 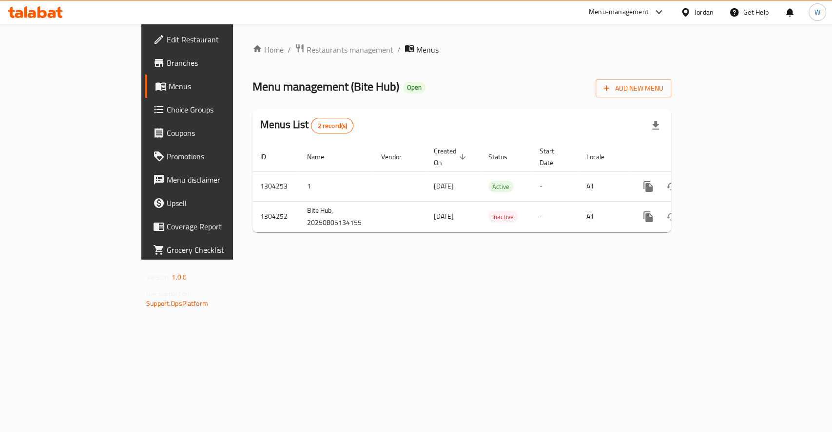 What do you see at coordinates (219, 63) in the screenshot?
I see `span: Branches` at bounding box center [219, 63].